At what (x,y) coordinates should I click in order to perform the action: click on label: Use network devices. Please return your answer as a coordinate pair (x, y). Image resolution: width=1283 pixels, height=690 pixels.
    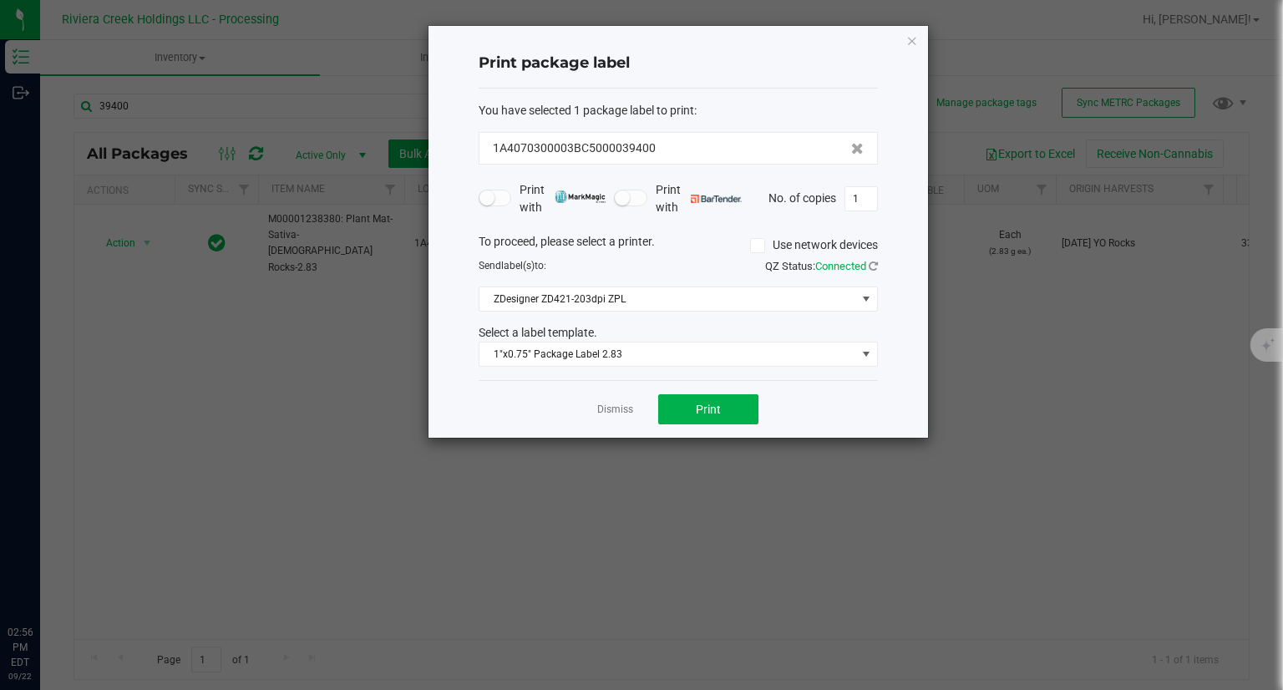
    Looking at the image, I should click on (814, 245).